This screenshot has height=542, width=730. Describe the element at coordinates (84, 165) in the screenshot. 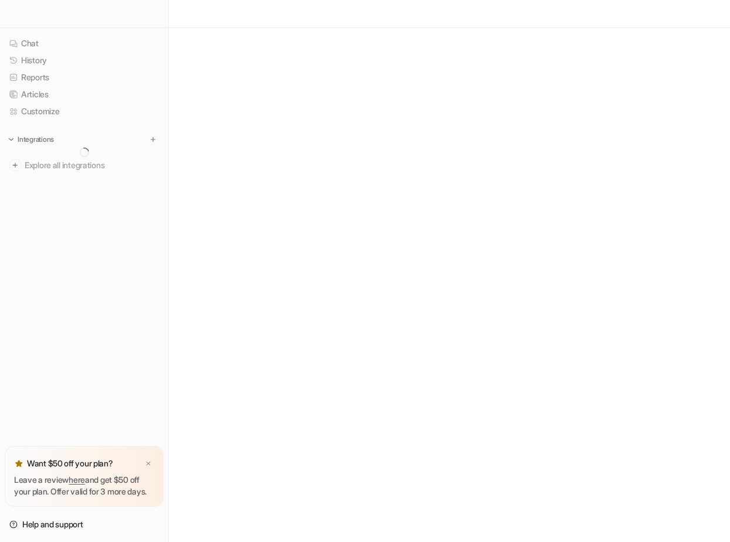

I see `a: Explore all integrations` at that location.